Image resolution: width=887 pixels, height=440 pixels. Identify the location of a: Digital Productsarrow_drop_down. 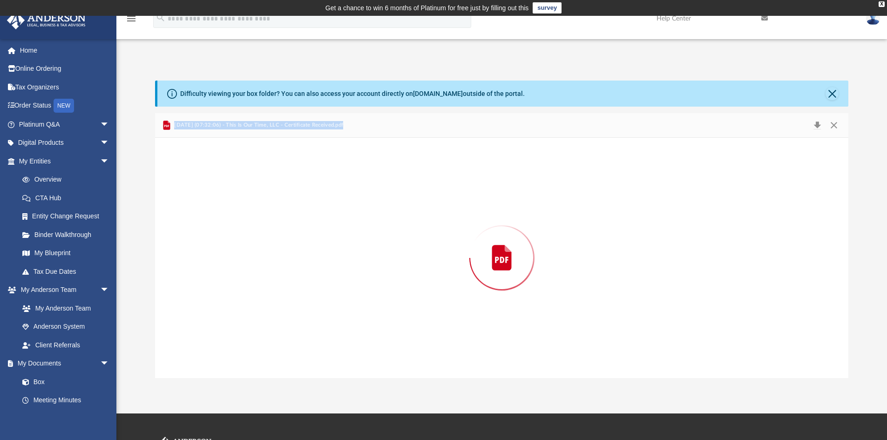
(65, 143).